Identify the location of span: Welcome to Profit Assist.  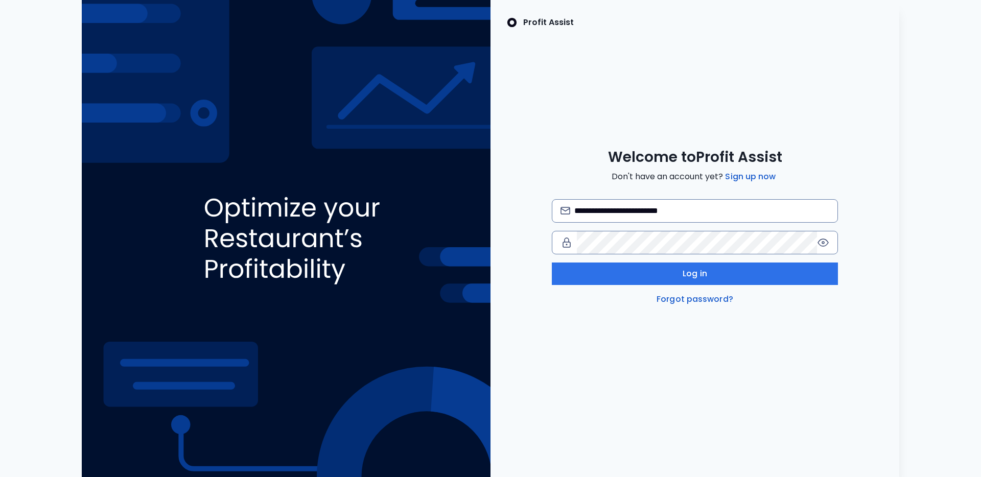
(695, 157).